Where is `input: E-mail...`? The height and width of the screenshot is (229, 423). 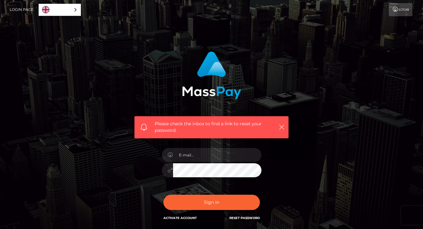
input: E-mail... is located at coordinates (217, 155).